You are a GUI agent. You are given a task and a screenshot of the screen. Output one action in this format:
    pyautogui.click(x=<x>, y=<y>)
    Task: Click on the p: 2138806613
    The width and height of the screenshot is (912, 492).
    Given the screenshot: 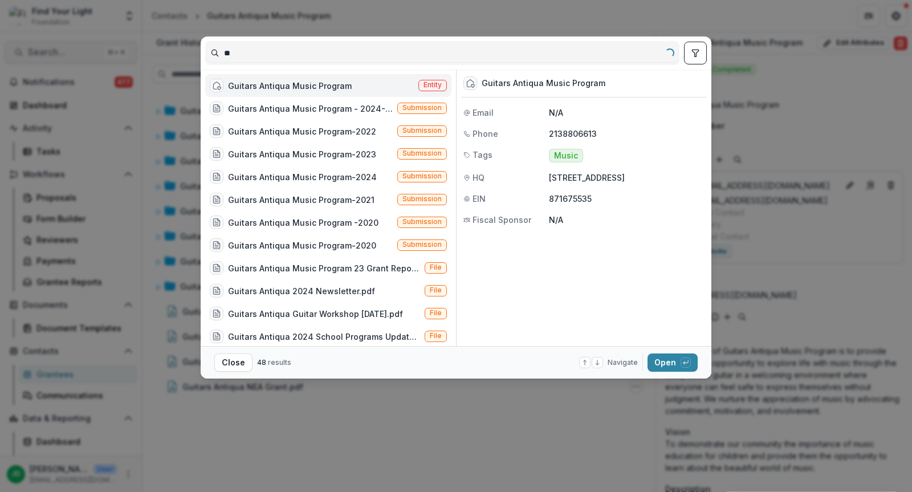 What is the action you would take?
    pyautogui.click(x=627, y=133)
    